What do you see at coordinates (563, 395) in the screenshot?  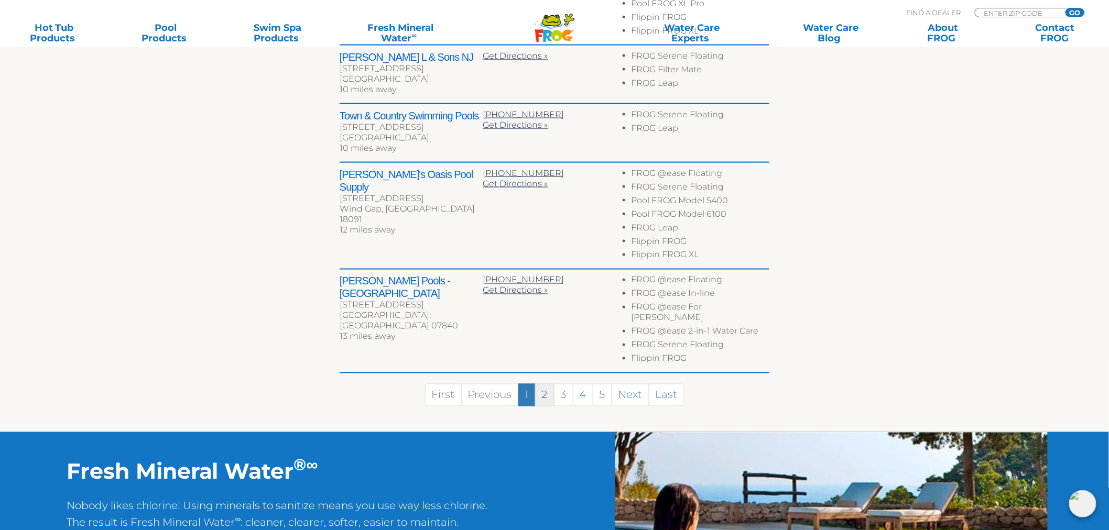 I see `a: 3` at bounding box center [563, 395].